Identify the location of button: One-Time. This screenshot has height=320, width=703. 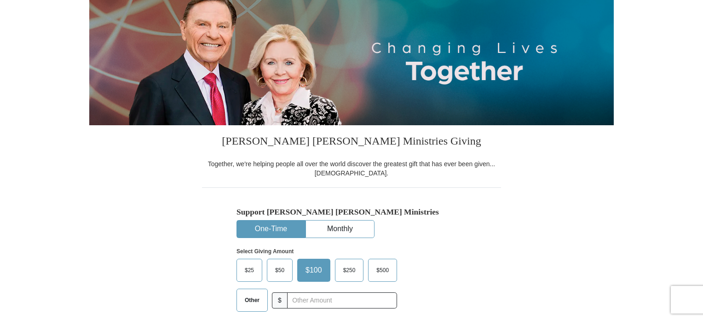
(271, 229).